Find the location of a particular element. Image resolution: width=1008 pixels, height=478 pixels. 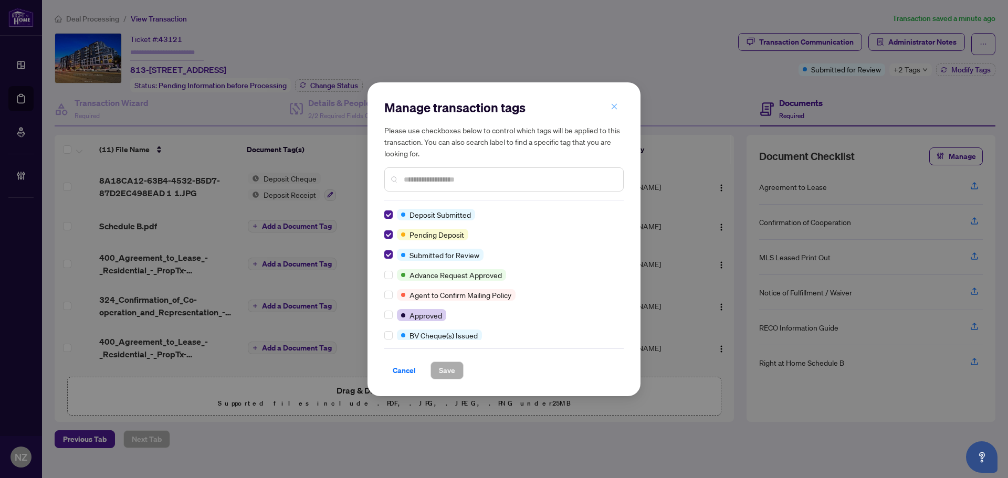

span: Deposit Submitted is located at coordinates (440, 215).